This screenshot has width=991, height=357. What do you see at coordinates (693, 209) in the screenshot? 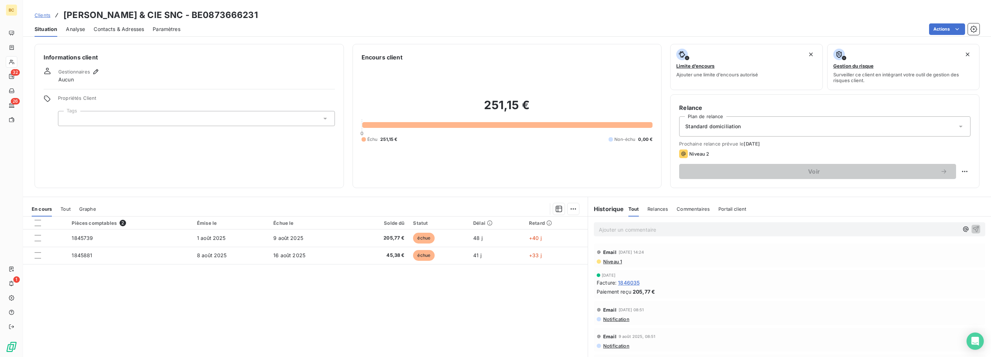
I see `span: Commentaires` at bounding box center [693, 209].